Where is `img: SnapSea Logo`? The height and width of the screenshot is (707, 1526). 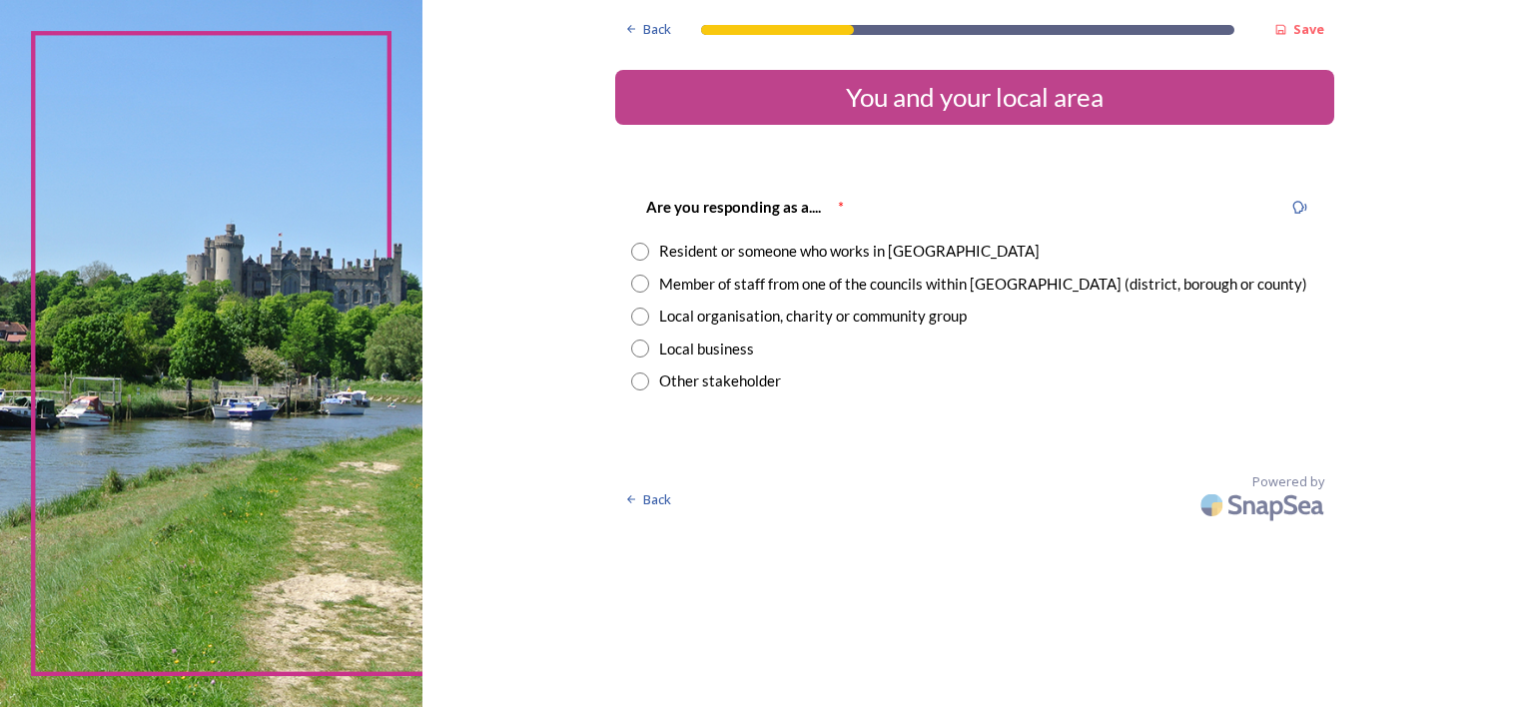
img: SnapSea Logo is located at coordinates (1264, 504).